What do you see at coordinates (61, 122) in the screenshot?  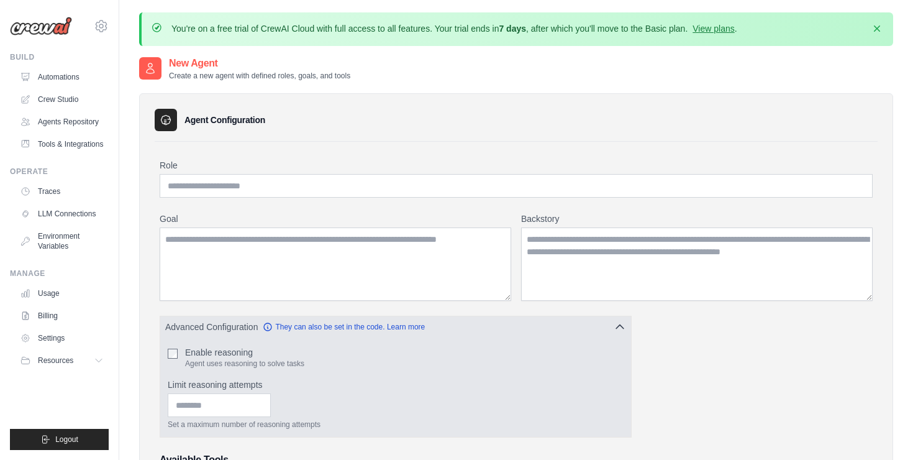 I see `a: Agents Repository` at bounding box center [61, 122].